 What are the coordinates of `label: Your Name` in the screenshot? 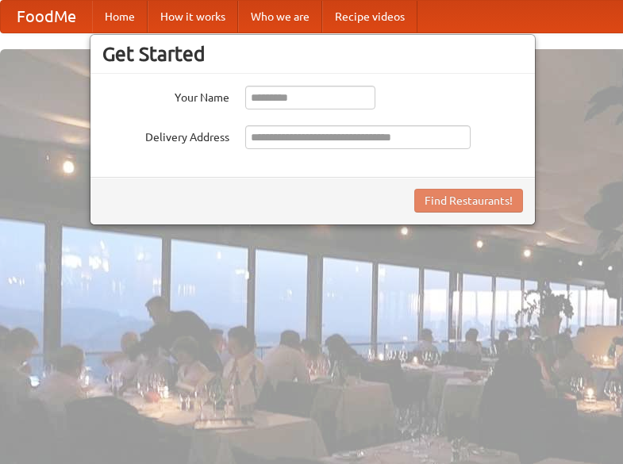 It's located at (166, 95).